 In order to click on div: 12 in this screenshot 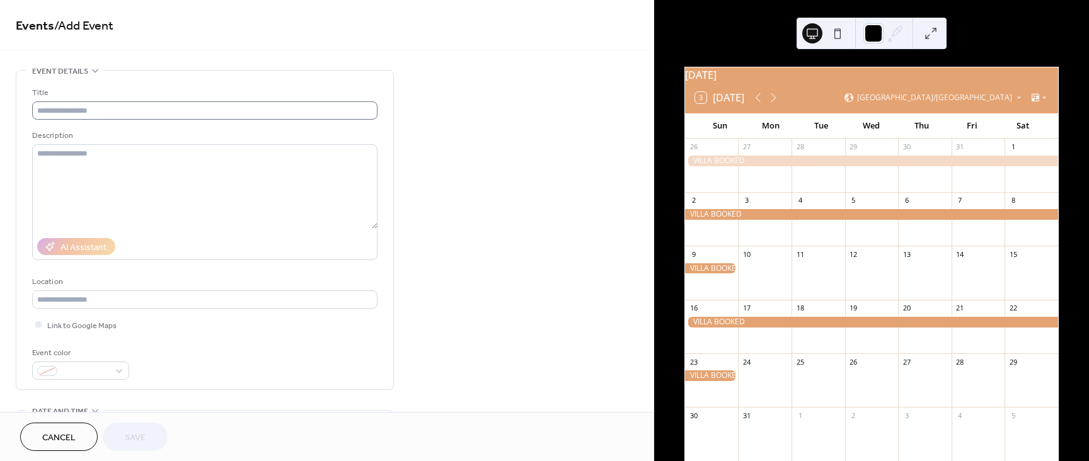, I will do `click(853, 254)`.